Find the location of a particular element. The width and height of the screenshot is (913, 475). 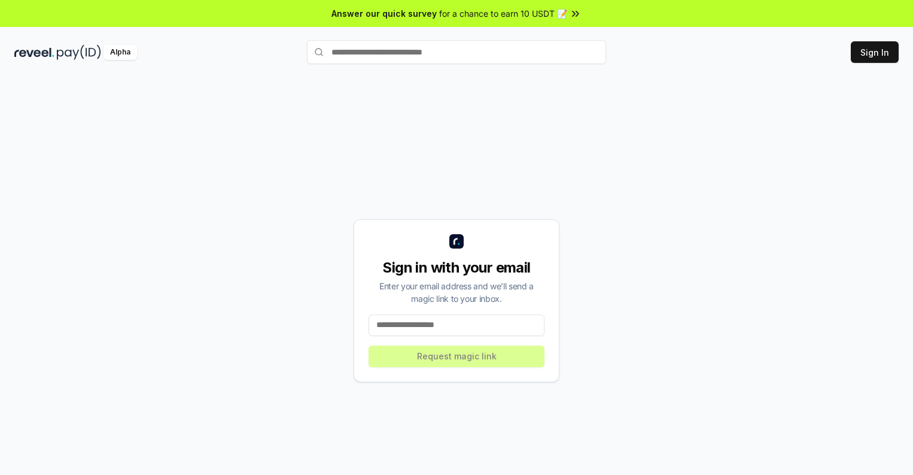

div: Enter your email address and we’ll send a magic link to your inbox. is located at coordinates (457, 292).